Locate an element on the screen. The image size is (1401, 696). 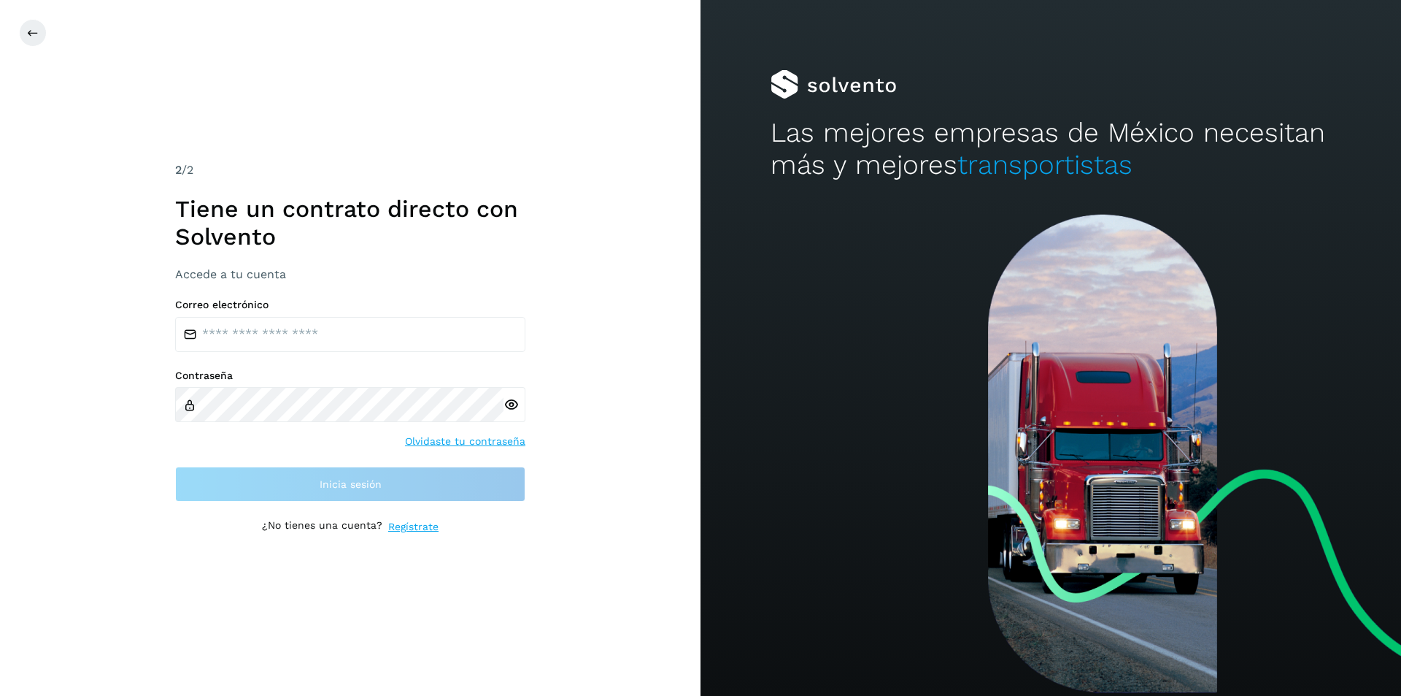
span: Inicia sesión is located at coordinates (350, 484).